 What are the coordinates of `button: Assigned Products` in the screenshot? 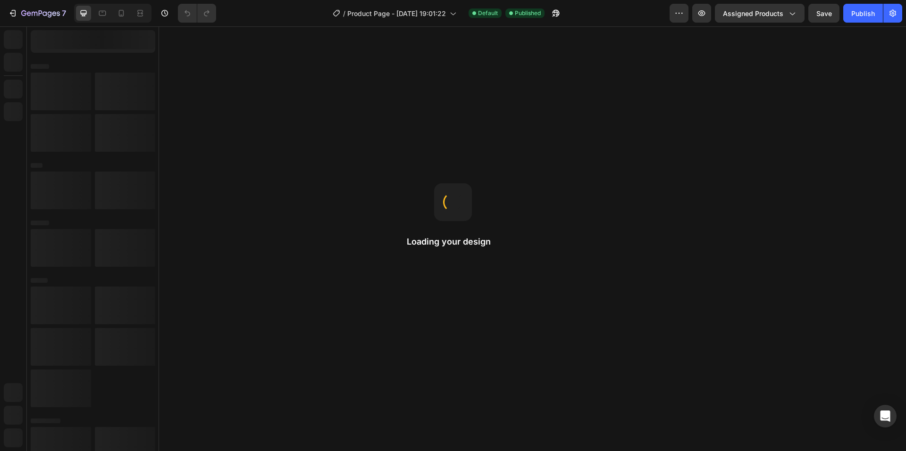 It's located at (760, 13).